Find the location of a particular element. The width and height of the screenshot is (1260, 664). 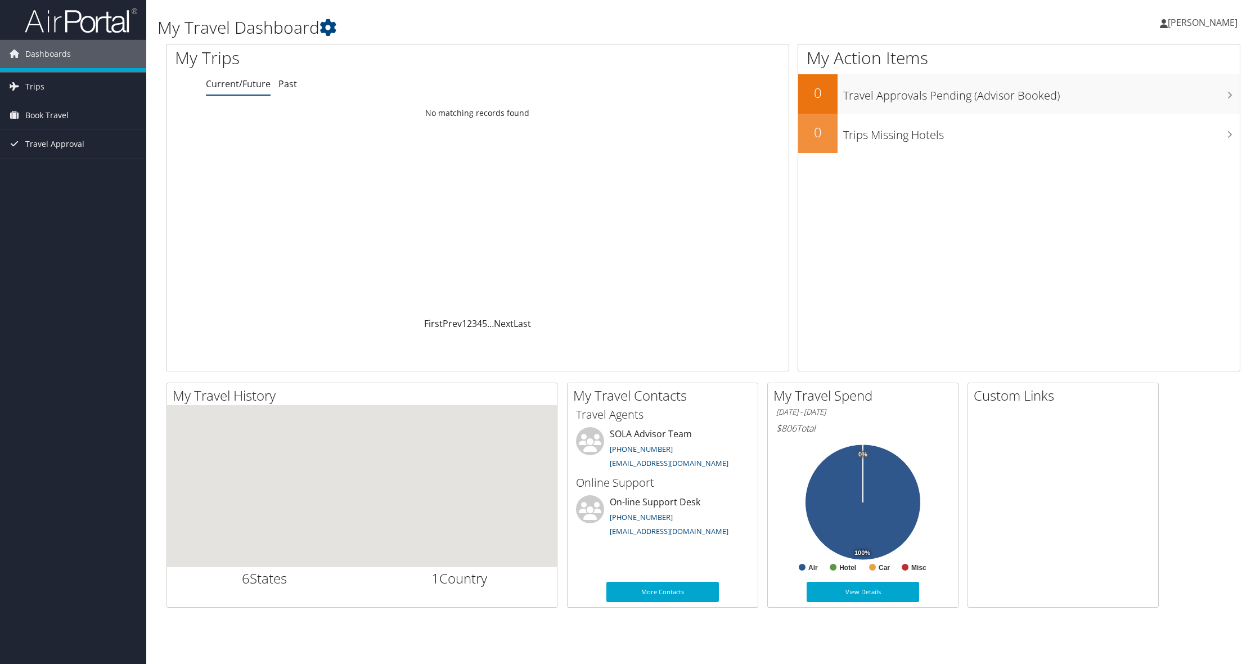

tspan: 0% is located at coordinates (863, 454).